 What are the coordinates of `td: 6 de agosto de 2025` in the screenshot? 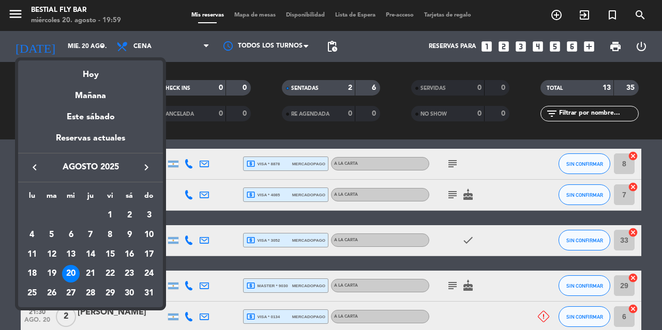 It's located at (71, 235).